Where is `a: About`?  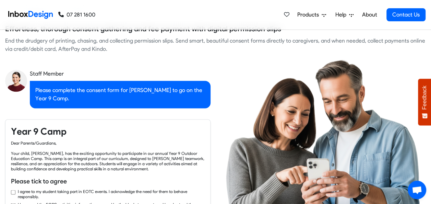 a: About is located at coordinates (369, 15).